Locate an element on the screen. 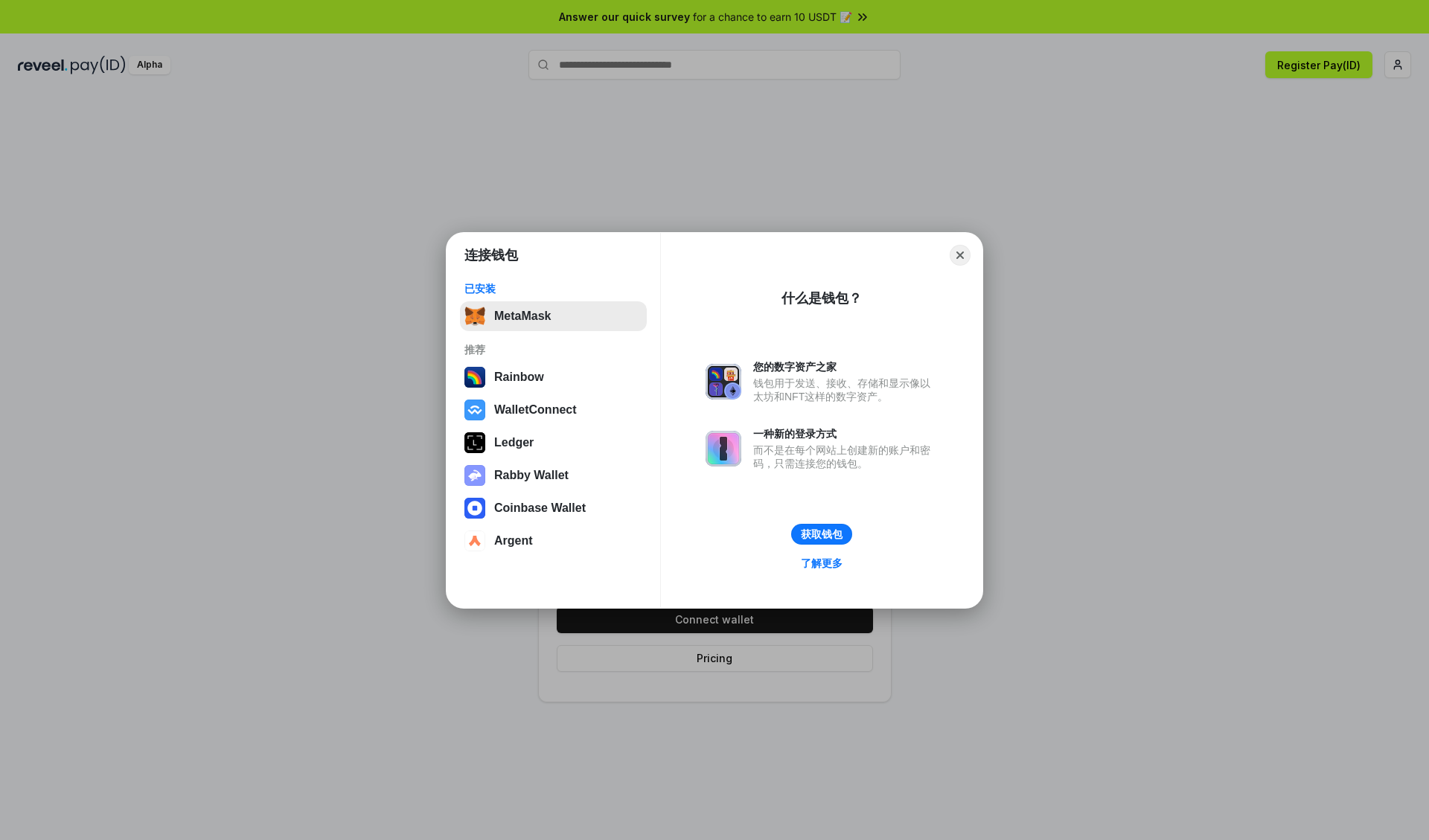 The width and height of the screenshot is (1429, 840). div: 一种新的登录方式 is located at coordinates (846, 434).